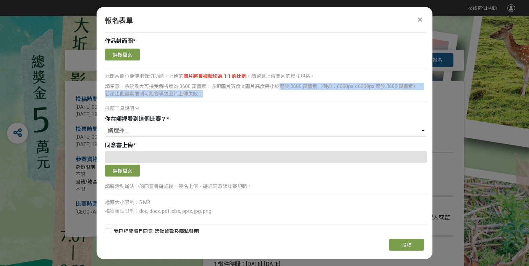 This screenshot has width=529, height=266. I want to click on span: 你在哪裡看到這個比賽？, so click(136, 119).